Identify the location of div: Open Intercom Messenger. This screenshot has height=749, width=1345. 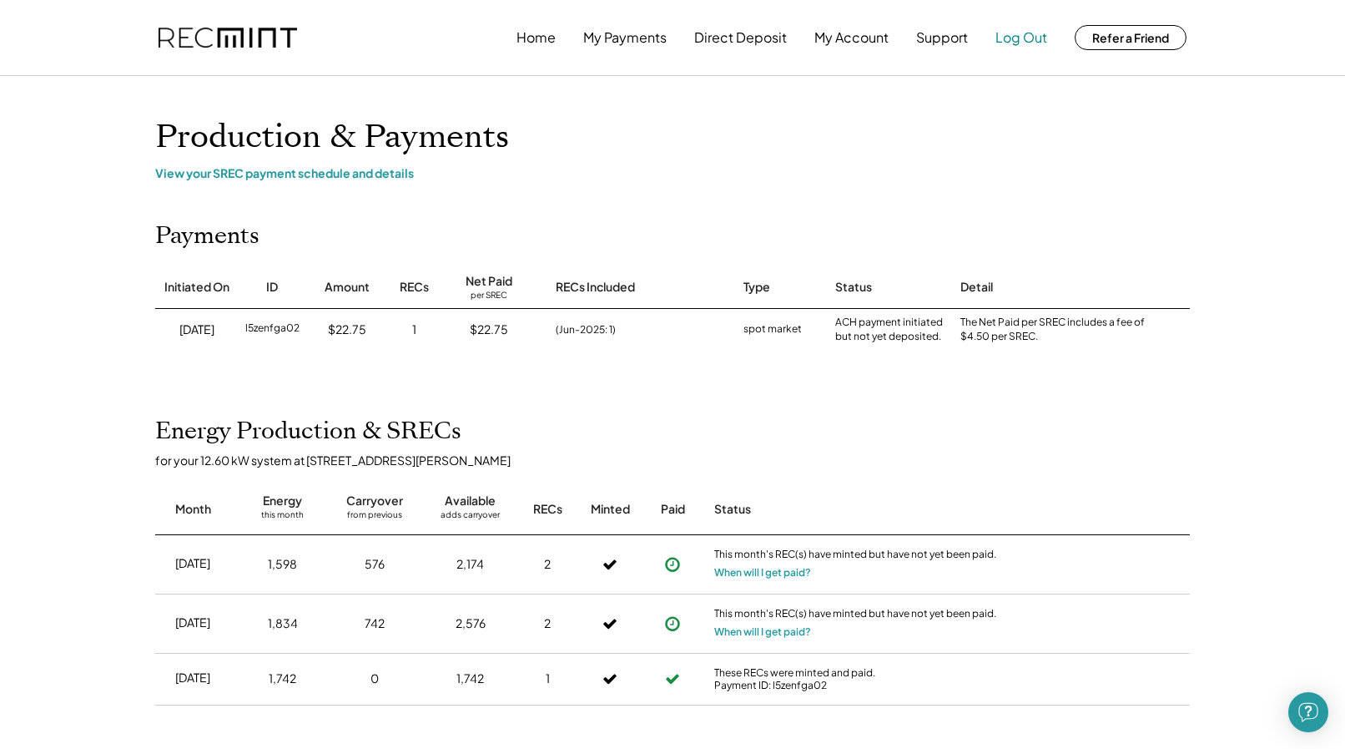
(1309, 712).